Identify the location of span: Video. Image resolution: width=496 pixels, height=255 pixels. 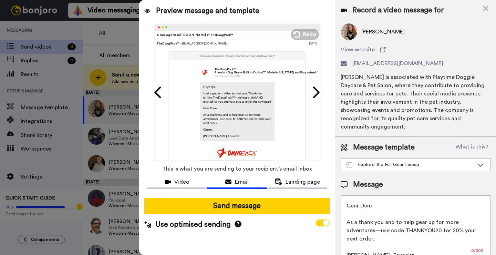
(182, 182).